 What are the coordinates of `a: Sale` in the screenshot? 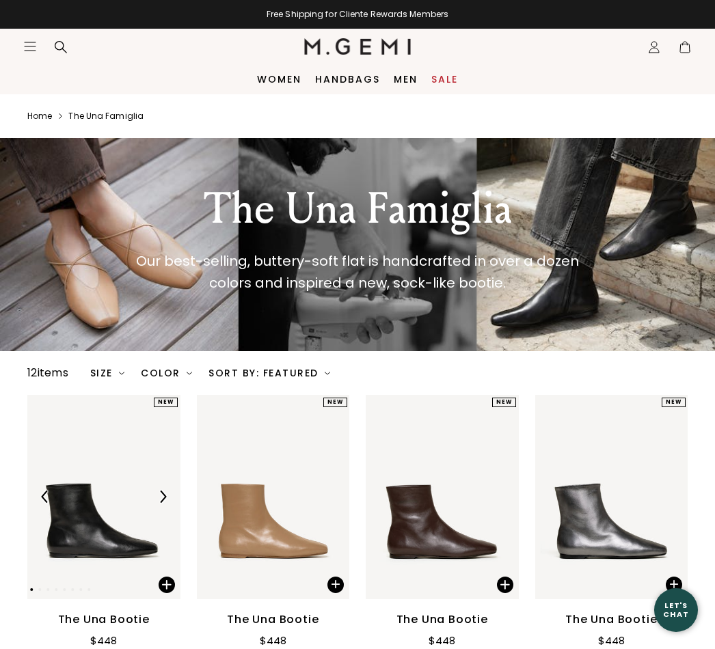 It's located at (444, 79).